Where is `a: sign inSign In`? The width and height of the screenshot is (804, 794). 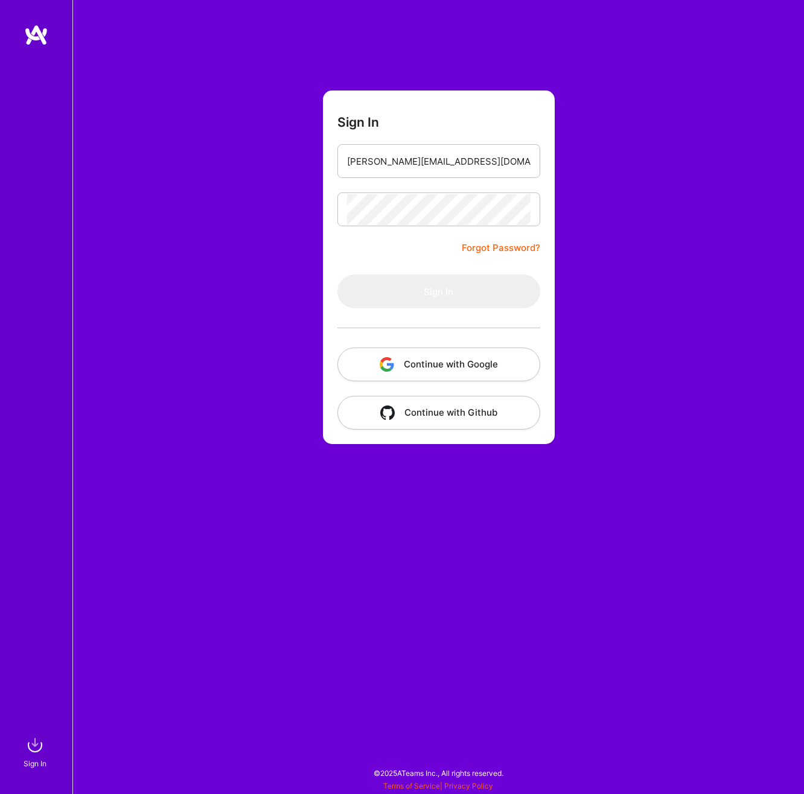
a: sign inSign In is located at coordinates (36, 752).